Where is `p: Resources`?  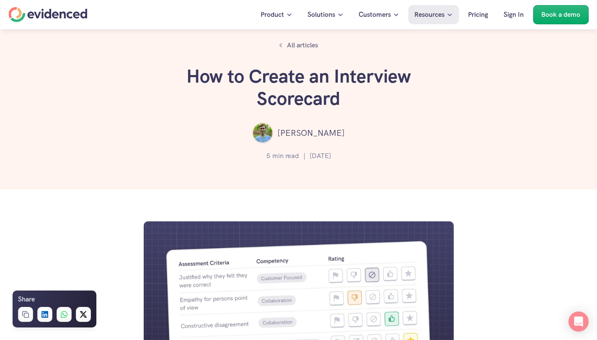 p: Resources is located at coordinates (430, 15).